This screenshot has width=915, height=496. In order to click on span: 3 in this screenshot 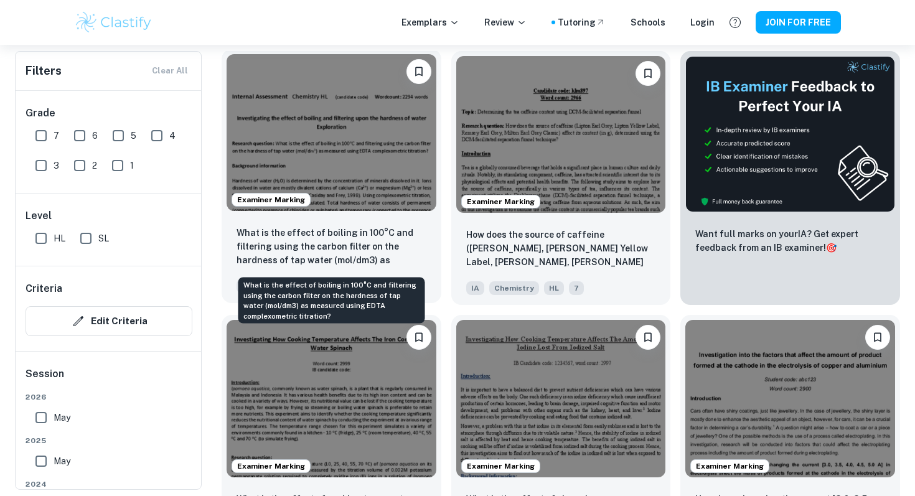, I will do `click(56, 165)`.